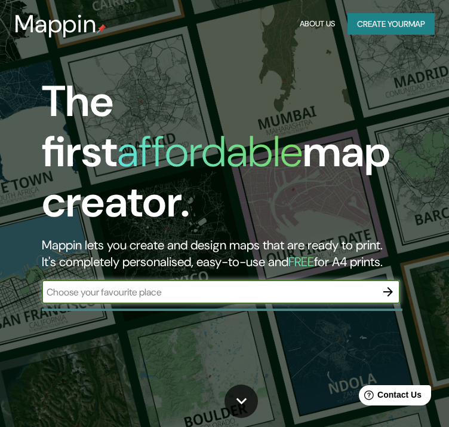 Image resolution: width=449 pixels, height=427 pixels. I want to click on h3: Mappin, so click(56, 24).